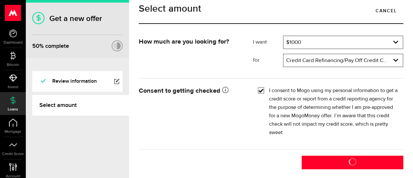  Describe the element at coordinates (77, 18) in the screenshot. I see `h1: Get a new offer` at that location.